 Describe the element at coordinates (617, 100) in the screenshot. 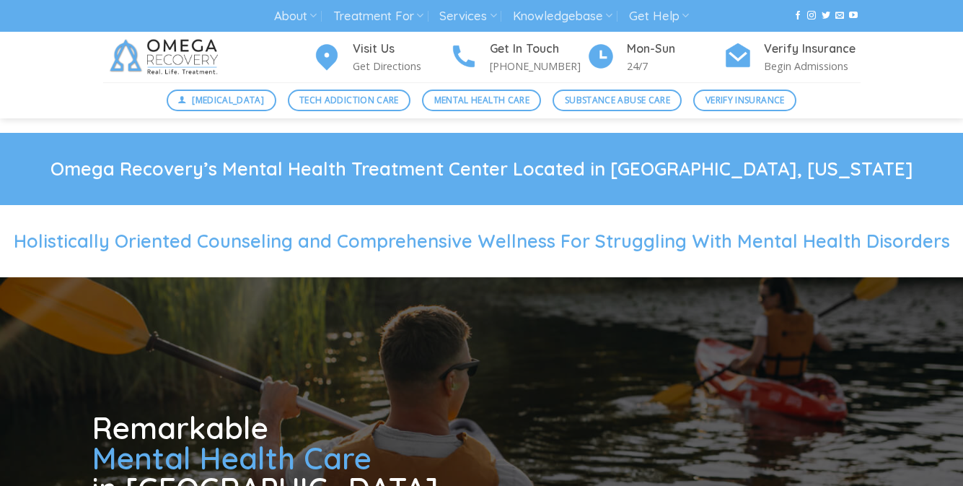

I see `a: Substance Abuse Care` at that location.